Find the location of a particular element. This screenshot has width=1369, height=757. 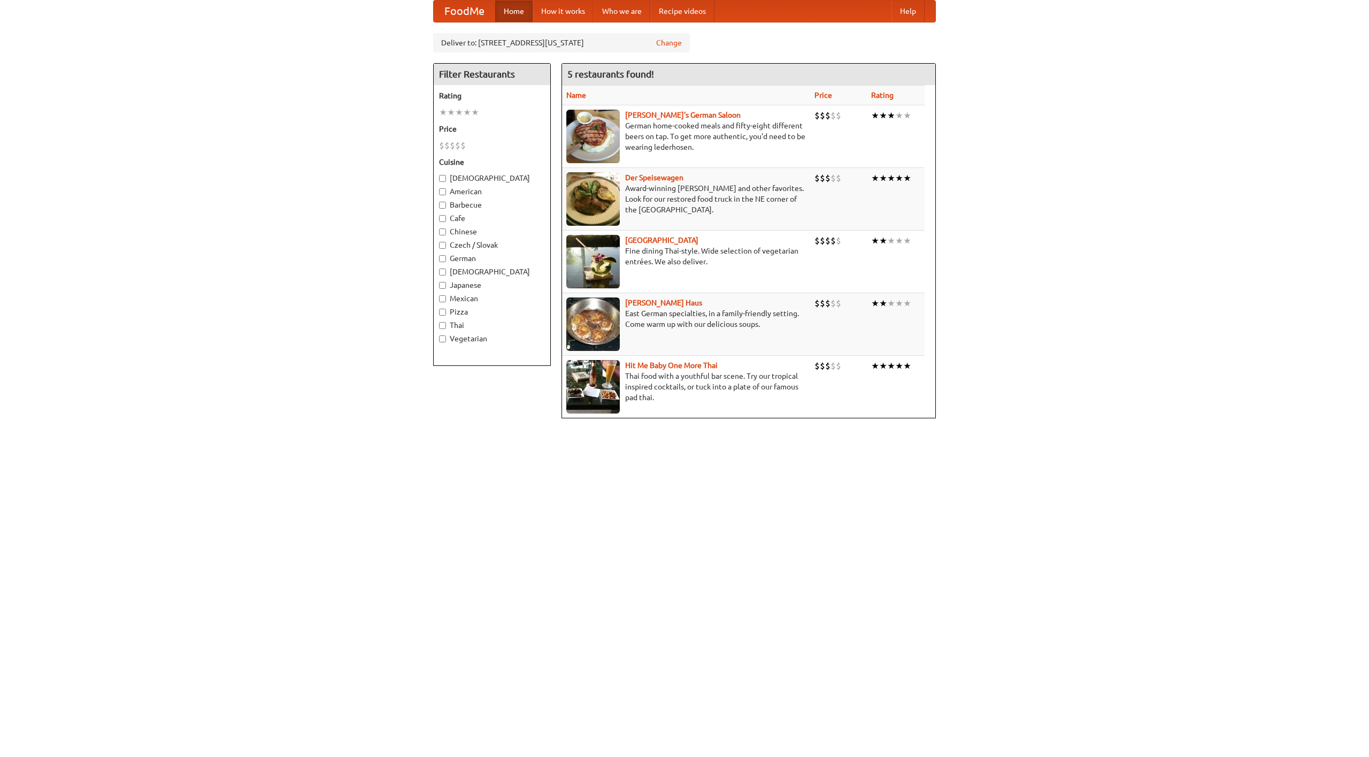

label: American is located at coordinates (492, 192).